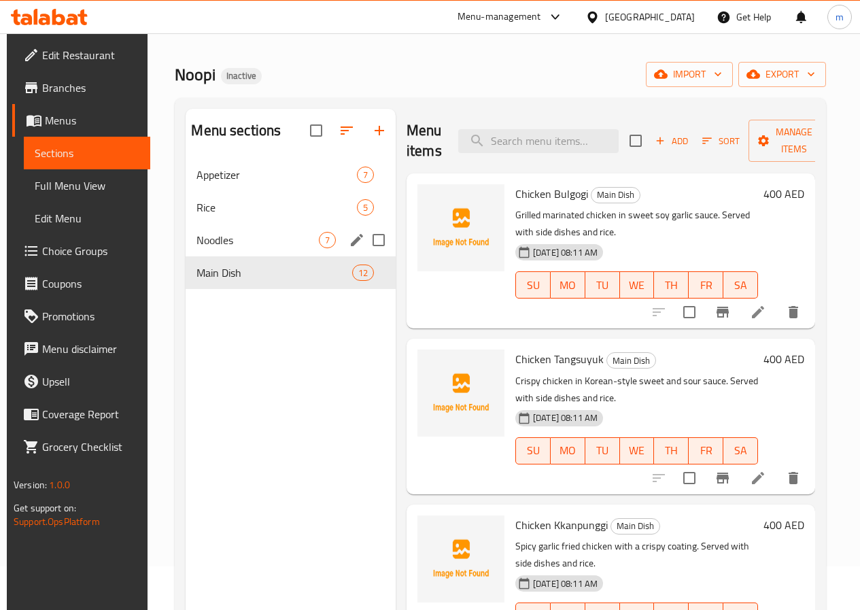  I want to click on span: Grocery Checklist, so click(90, 447).